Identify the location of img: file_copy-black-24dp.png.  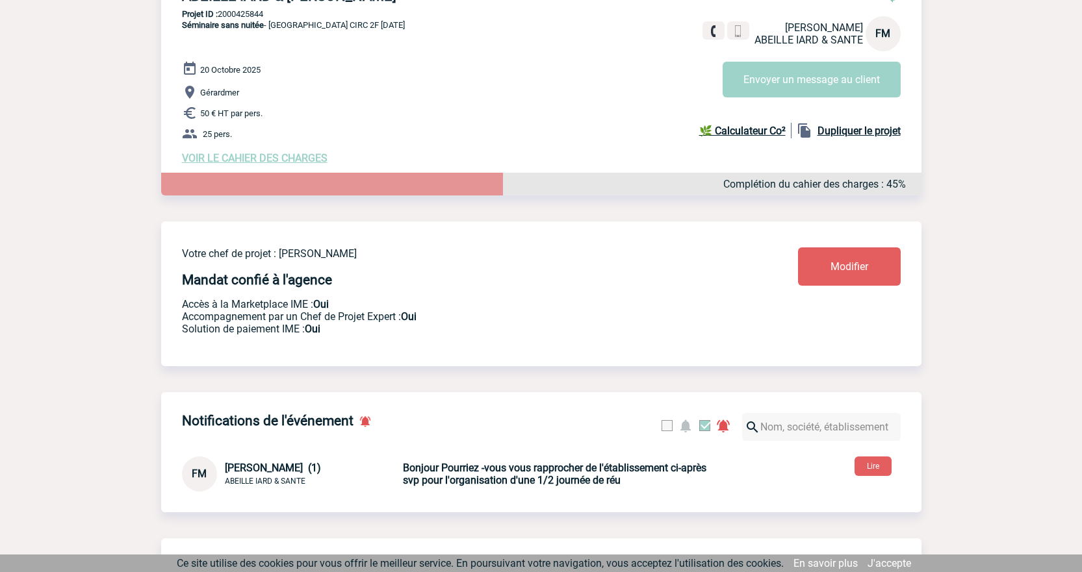
(804, 131).